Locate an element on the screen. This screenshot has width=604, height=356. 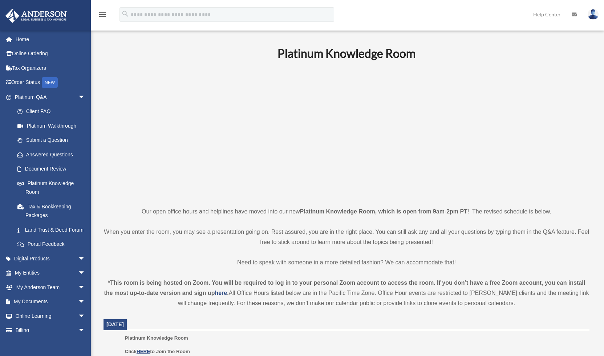
a: menu is located at coordinates (103, 16).